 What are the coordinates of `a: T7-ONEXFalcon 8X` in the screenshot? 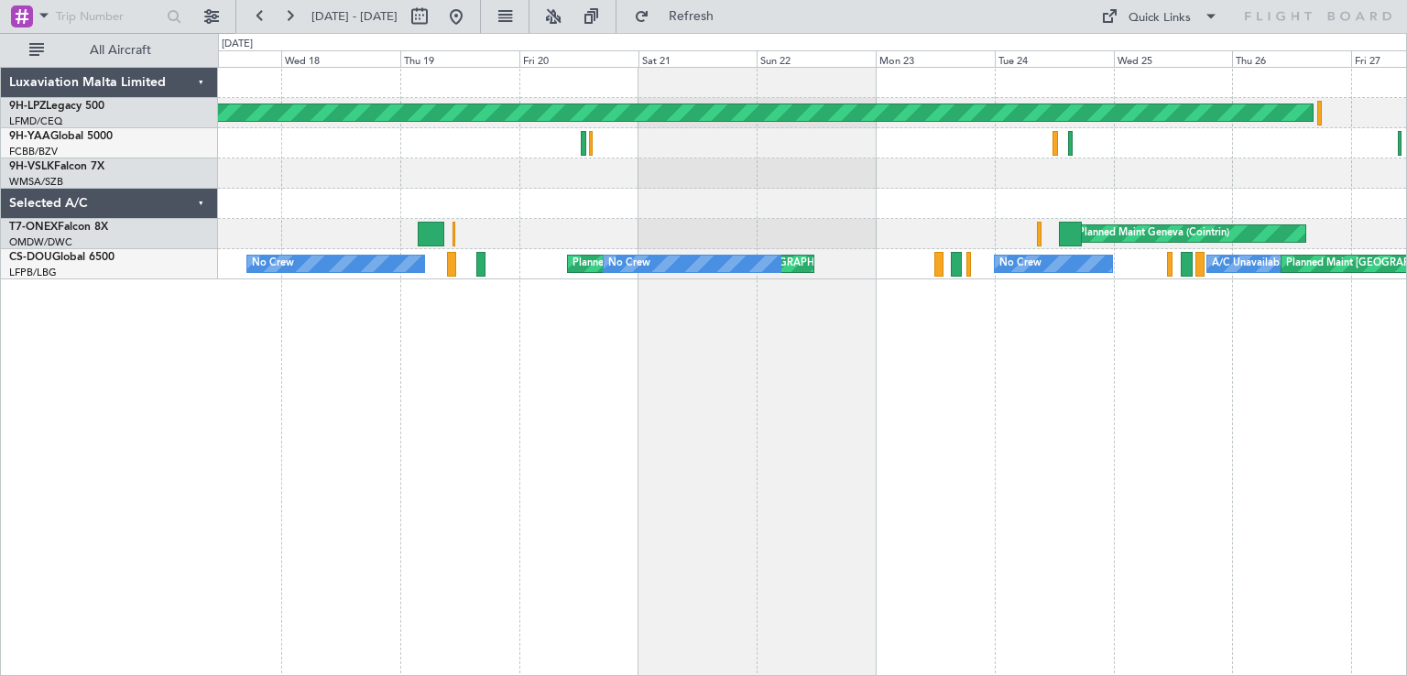 It's located at (59, 227).